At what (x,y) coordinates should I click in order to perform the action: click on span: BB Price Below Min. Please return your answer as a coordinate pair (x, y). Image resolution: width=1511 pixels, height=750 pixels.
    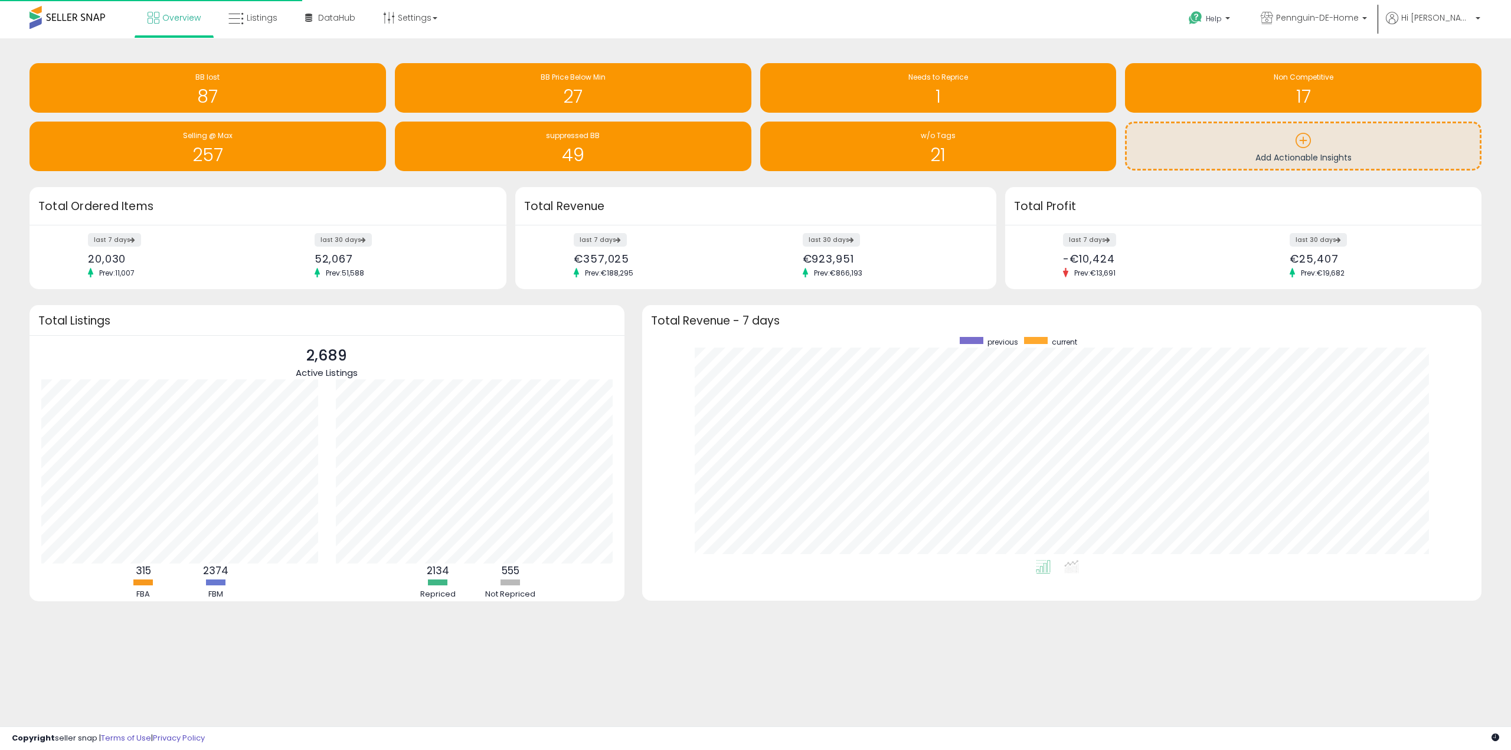
    Looking at the image, I should click on (573, 77).